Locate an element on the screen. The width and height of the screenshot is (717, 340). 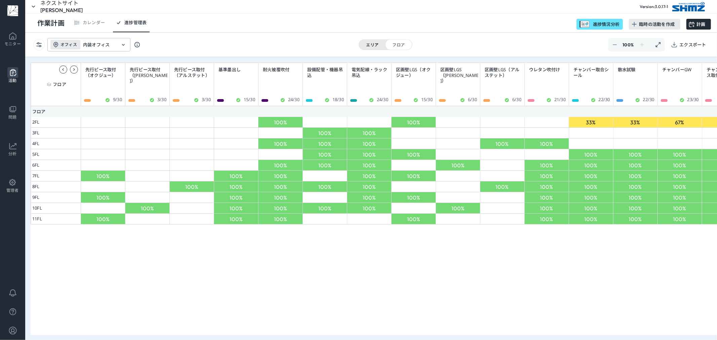
div: 7FL is located at coordinates (56, 176).